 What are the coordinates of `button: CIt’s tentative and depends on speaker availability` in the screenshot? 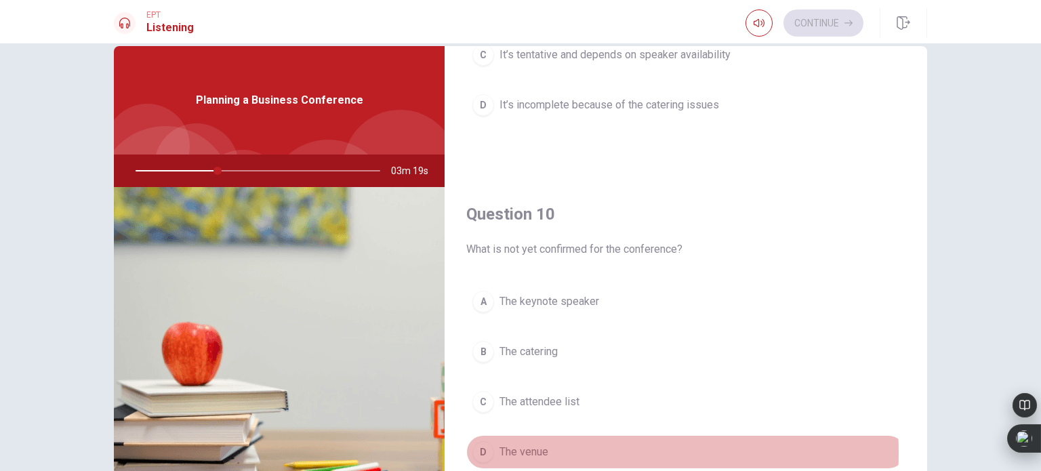 It's located at (686, 55).